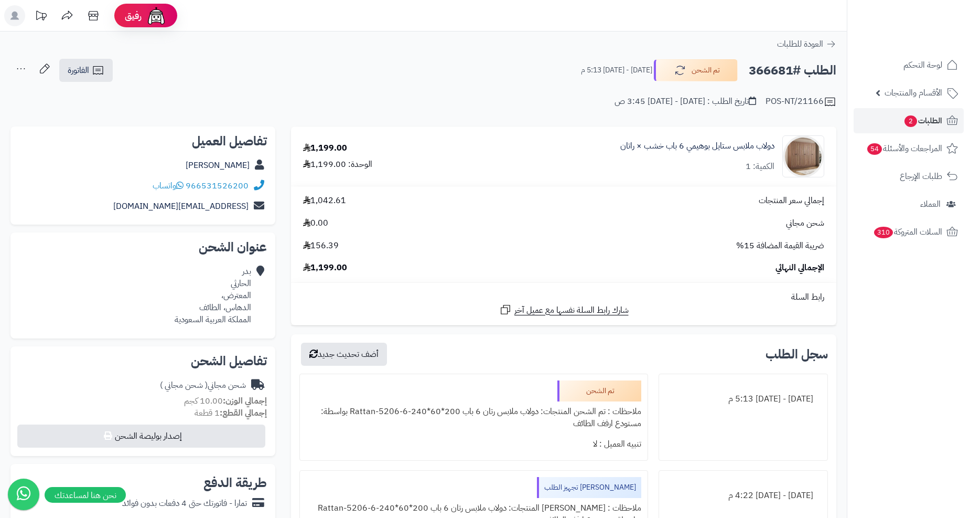  Describe the element at coordinates (338, 164) in the screenshot. I see `div: الوحدة: 1,199.00` at that location.